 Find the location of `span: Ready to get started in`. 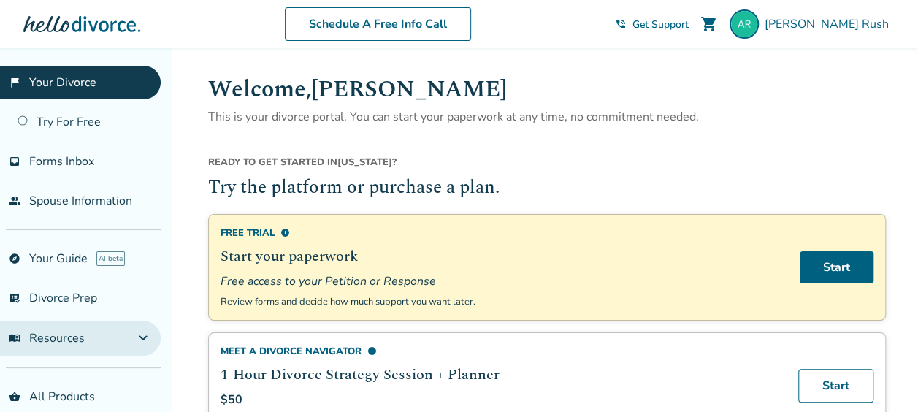

span: Ready to get started in is located at coordinates (272, 162).